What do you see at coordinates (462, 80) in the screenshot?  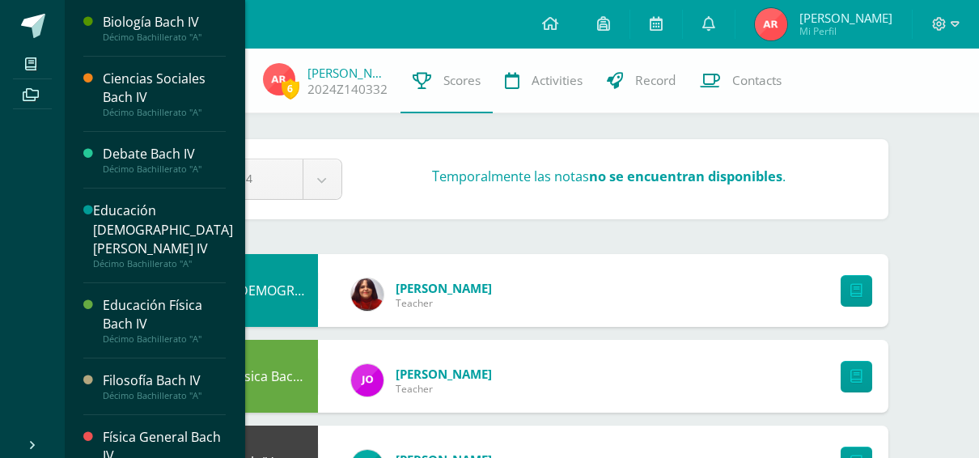 I see `span: Scores` at bounding box center [462, 80].